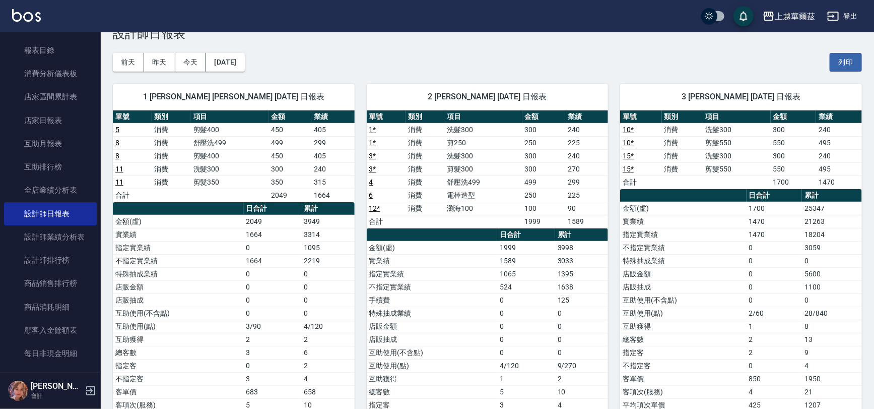 This screenshot has height=409, width=874. I want to click on a: 設計師業績分析表, so click(50, 237).